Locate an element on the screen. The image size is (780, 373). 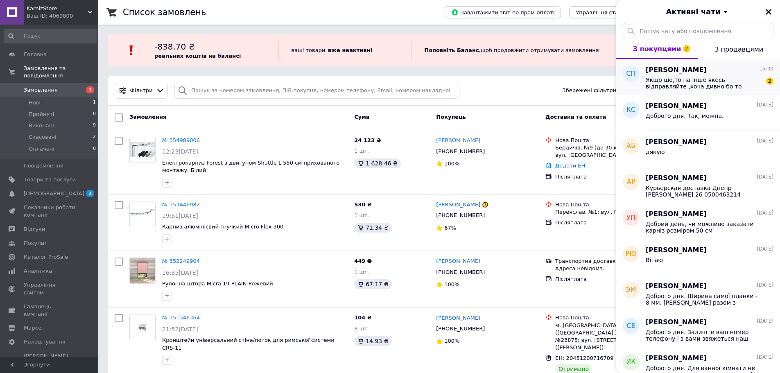
span: 15:30 is located at coordinates (767, 69).